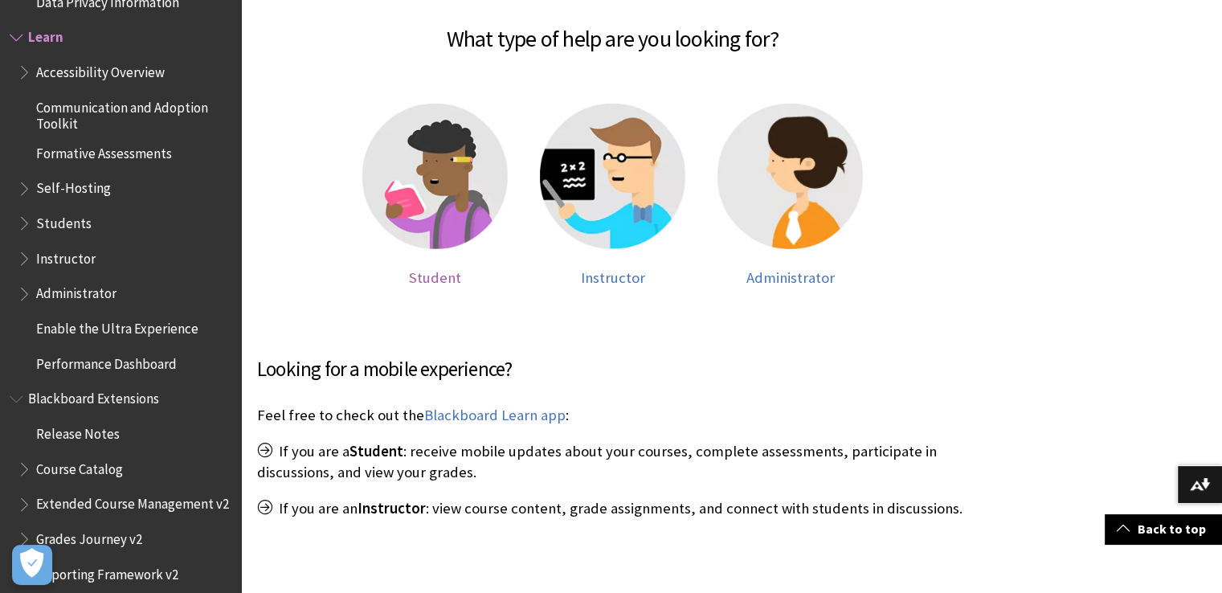 The image size is (1222, 593). What do you see at coordinates (612, 508) in the screenshot?
I see `p: If you are an : view course content, grade assignments, and connect with students in discussions.` at bounding box center [612, 508].